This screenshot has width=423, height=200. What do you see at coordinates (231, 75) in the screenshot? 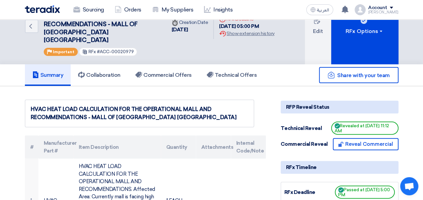
I see `h5: Technical Offers` at bounding box center [231, 75].